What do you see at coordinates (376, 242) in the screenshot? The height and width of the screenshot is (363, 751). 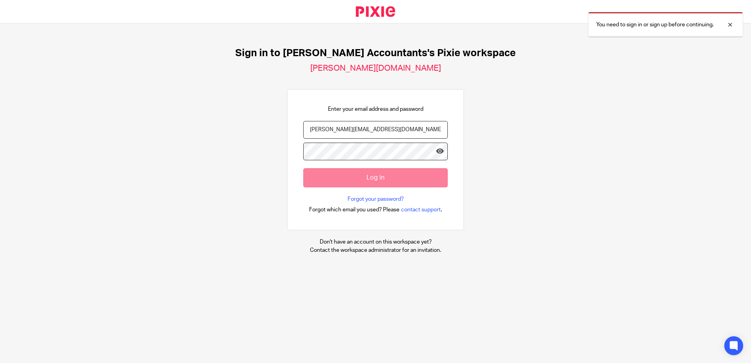 I see `p: Don't have an account on this workspace yet?` at bounding box center [376, 242].